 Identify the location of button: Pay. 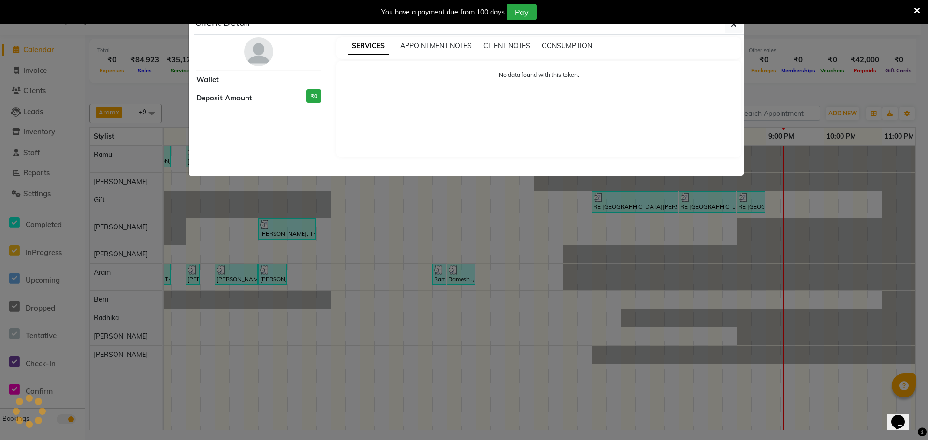
(521, 12).